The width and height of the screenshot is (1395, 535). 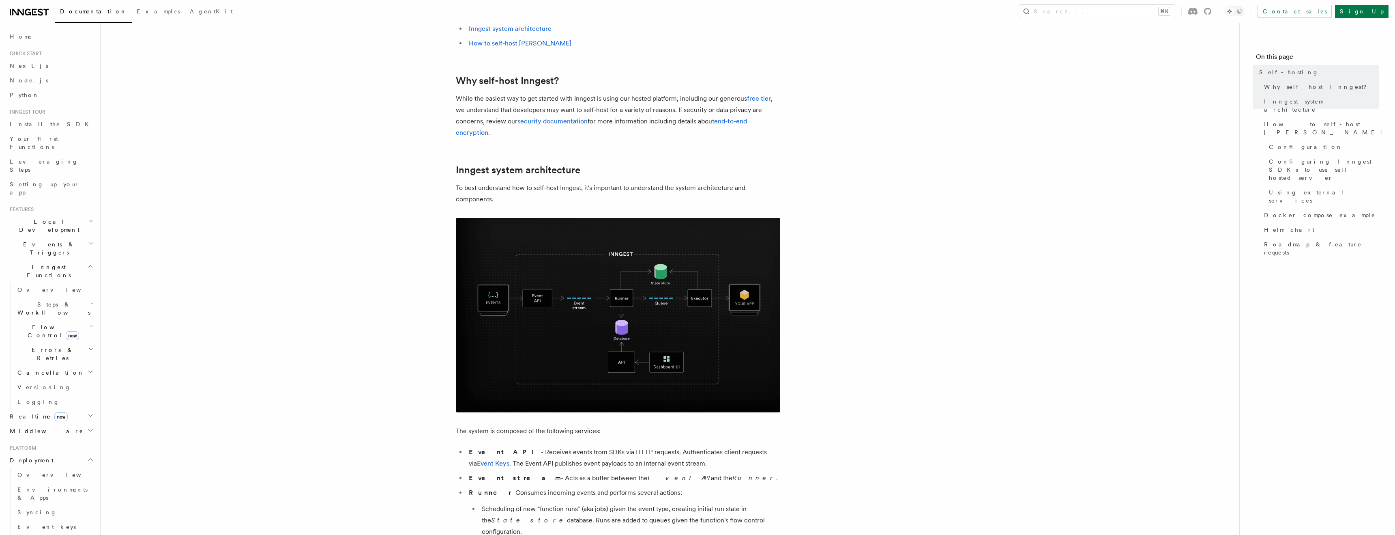 What do you see at coordinates (29, 66) in the screenshot?
I see `span: Next.js` at bounding box center [29, 66].